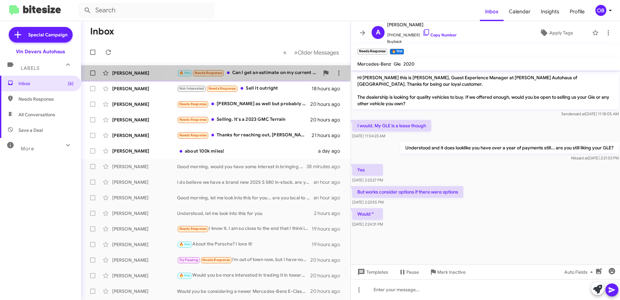 Image resolution: width=620 pixels, height=300 pixels. Describe the element at coordinates (580, 272) in the screenshot. I see `button: Auto Fields` at that location.